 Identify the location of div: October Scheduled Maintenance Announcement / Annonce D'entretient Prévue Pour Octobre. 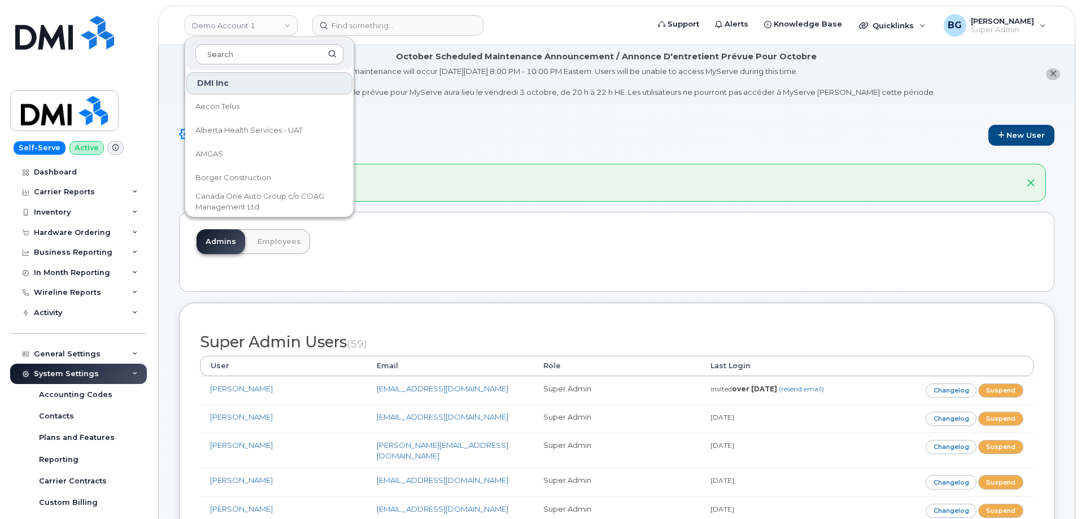
(606, 56).